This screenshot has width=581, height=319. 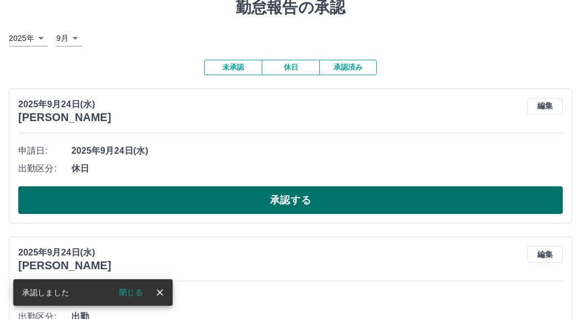 I want to click on button: close, so click(x=160, y=293).